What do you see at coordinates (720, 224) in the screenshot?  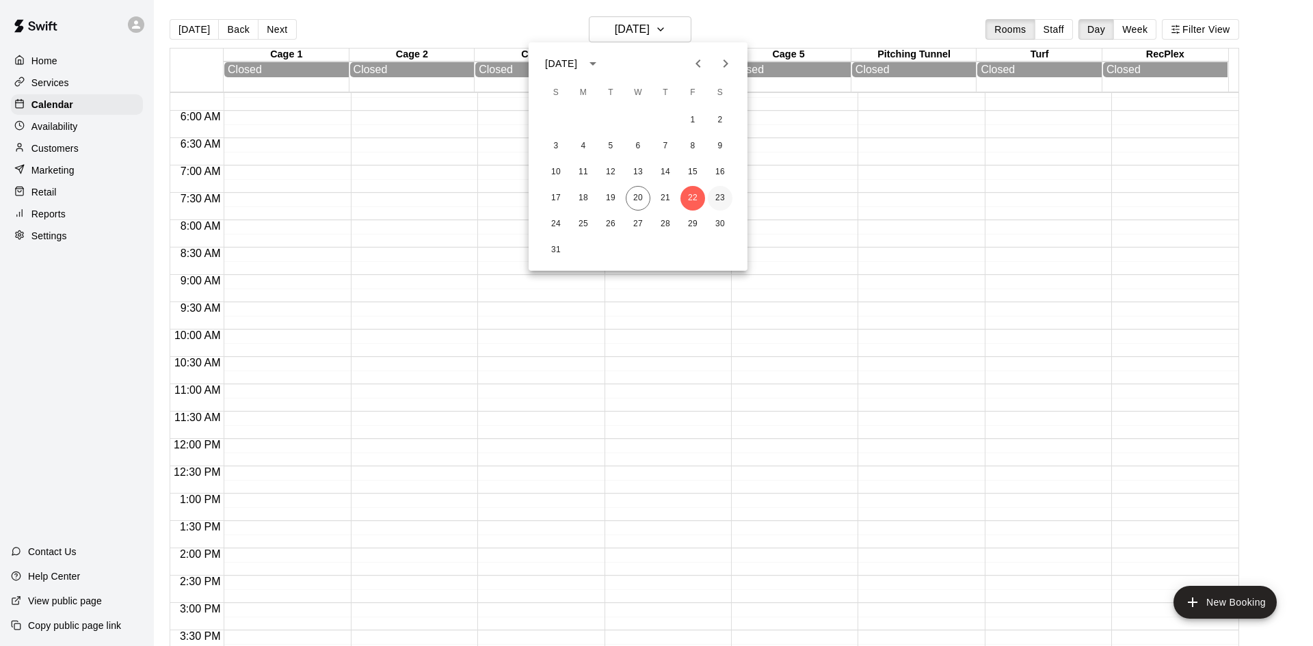 I see `button: 30` at bounding box center [720, 224].